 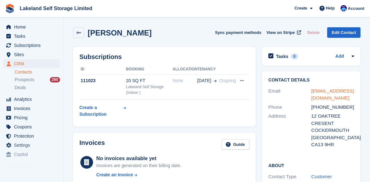 What do you see at coordinates (37, 88) in the screenshot?
I see `a: Deals` at bounding box center [37, 88].